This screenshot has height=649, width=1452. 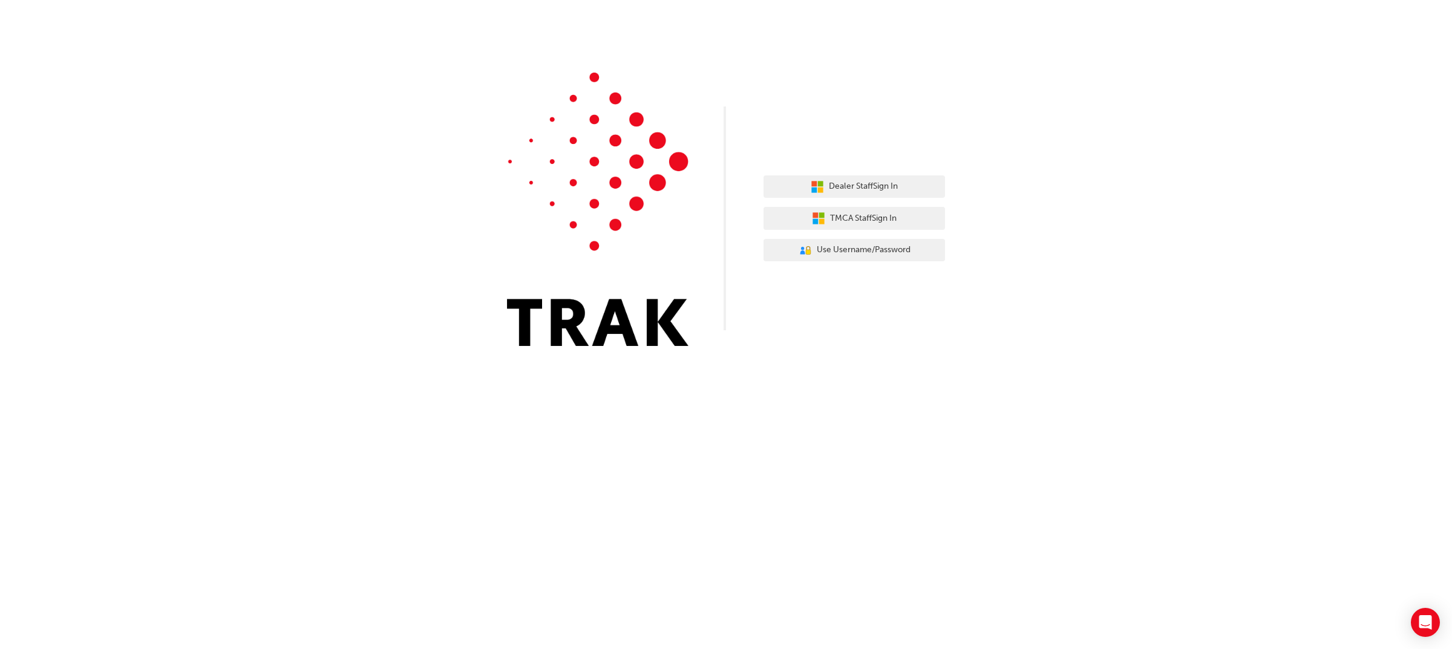 What do you see at coordinates (864, 186) in the screenshot?
I see `span: Dealer Staff Sign In` at bounding box center [864, 186].